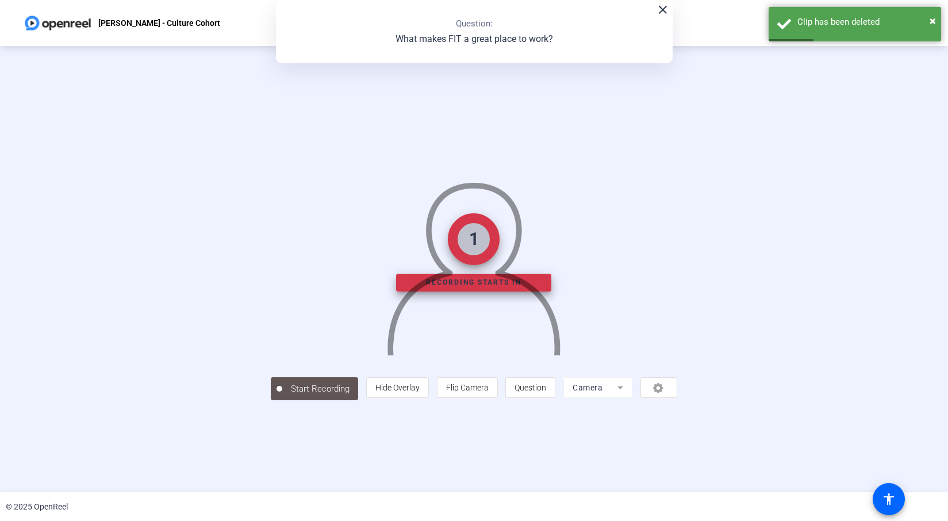 The height and width of the screenshot is (521, 948). What do you see at coordinates (37, 507) in the screenshot?
I see `div: © 2025 OpenReel` at bounding box center [37, 507].